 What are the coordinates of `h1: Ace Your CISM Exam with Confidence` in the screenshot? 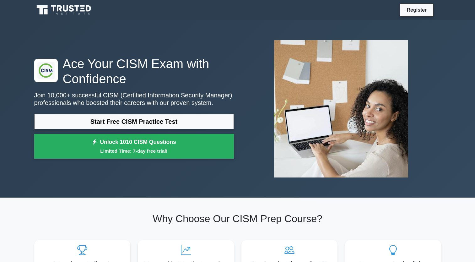 It's located at (134, 71).